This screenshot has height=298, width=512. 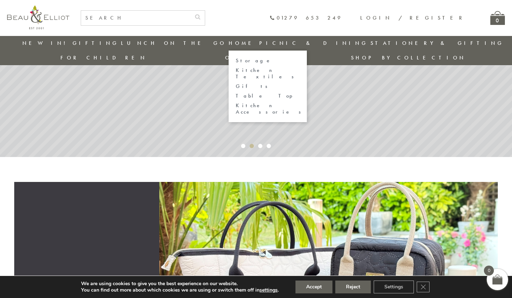 I want to click on a: Gifting, so click(x=96, y=43).